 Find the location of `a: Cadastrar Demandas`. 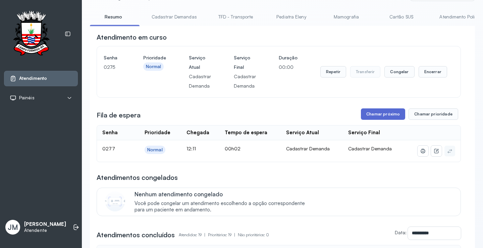

a: Cadastrar Demandas is located at coordinates (174, 17).